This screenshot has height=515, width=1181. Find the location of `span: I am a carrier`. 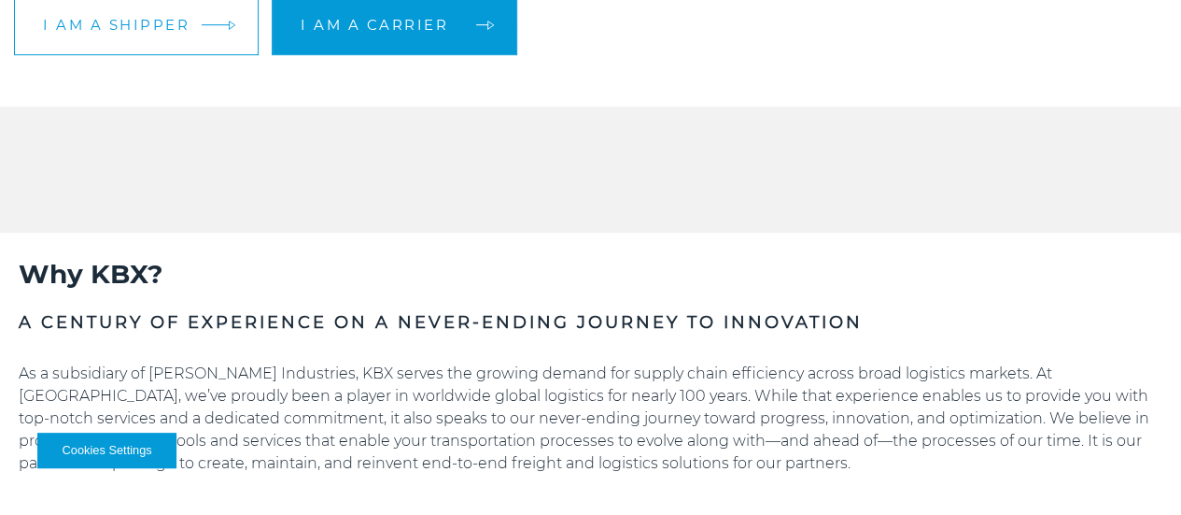

span: I am a carrier is located at coordinates (374, 24).